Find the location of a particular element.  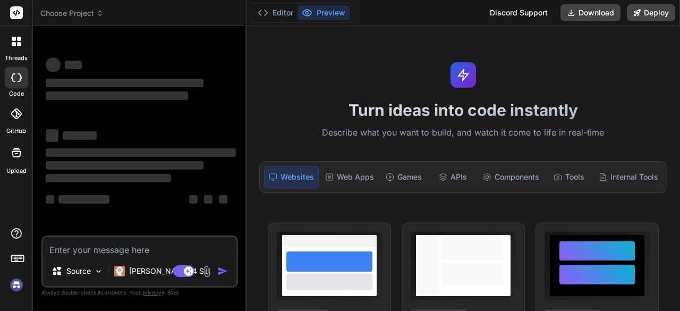

h1: Turn ideas into code instantly is located at coordinates (463, 110).